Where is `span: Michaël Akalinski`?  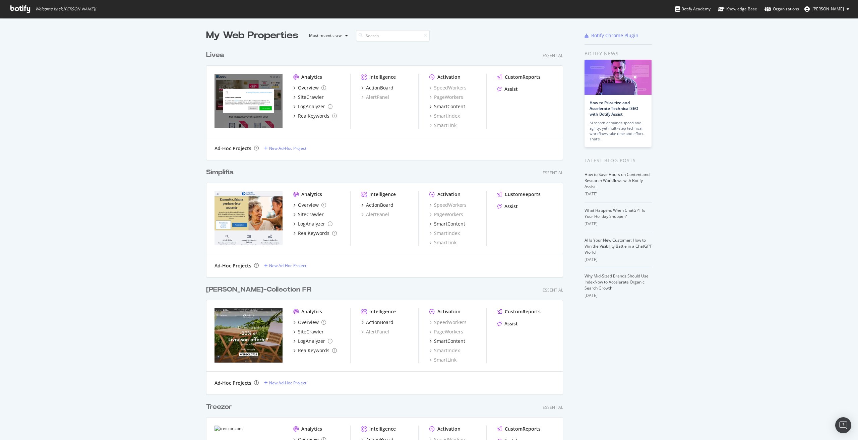
span: Michaël Akalinski is located at coordinates (828, 9).